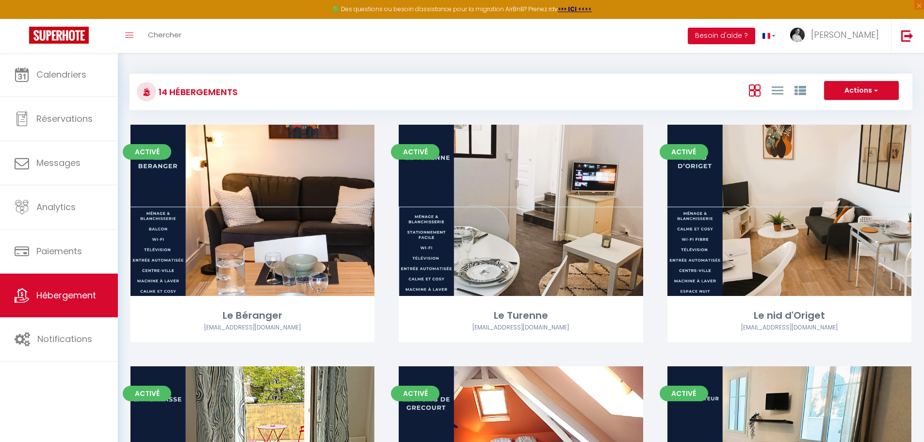  I want to click on span: Analytics, so click(56, 207).